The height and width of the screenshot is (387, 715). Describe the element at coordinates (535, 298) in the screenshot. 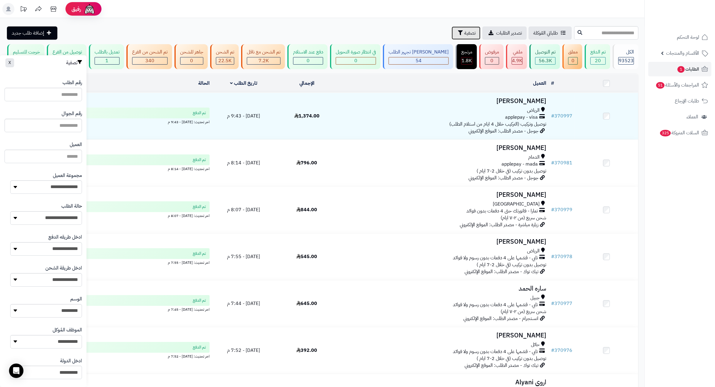

I see `span: جبيل` at that location.